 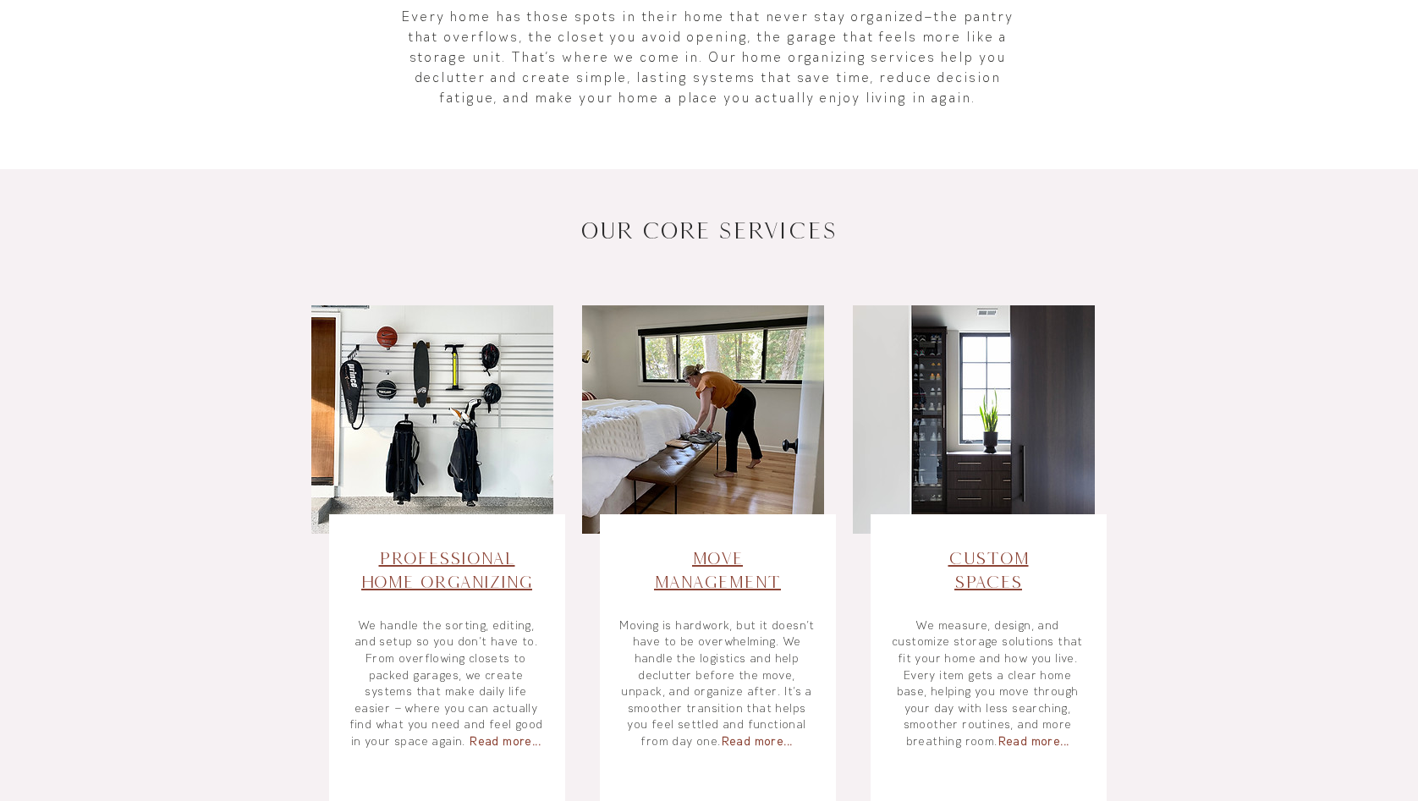 I want to click on a: We handle the sorting, editing, and setup so you don’t have to. From overflowing closets to packe..., so click(x=447, y=683).